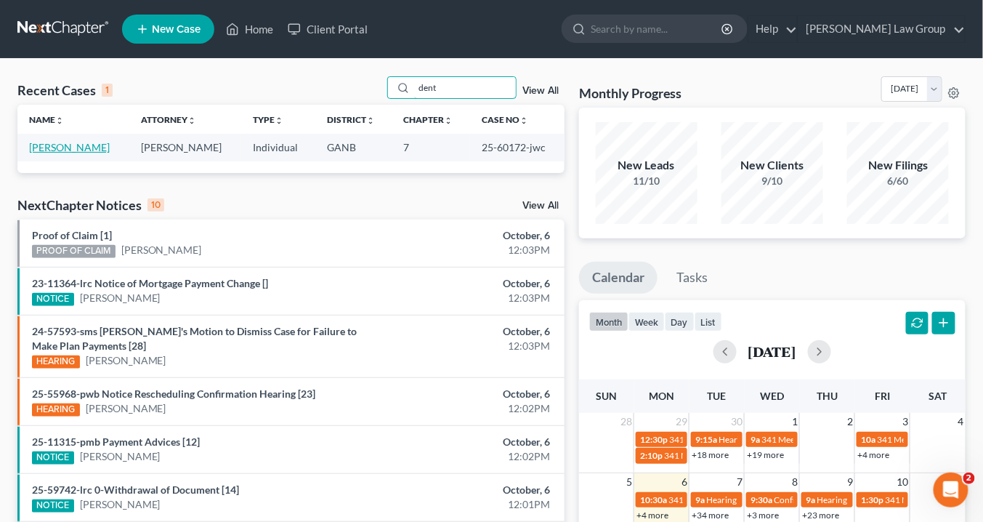  I want to click on span: Tue, so click(717, 395).